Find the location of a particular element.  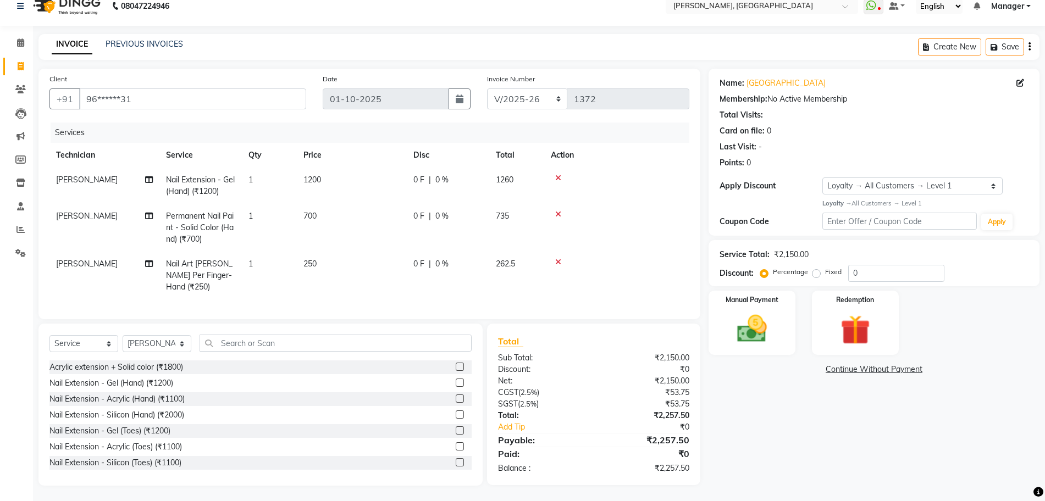

div: Card on file: is located at coordinates (742, 131).